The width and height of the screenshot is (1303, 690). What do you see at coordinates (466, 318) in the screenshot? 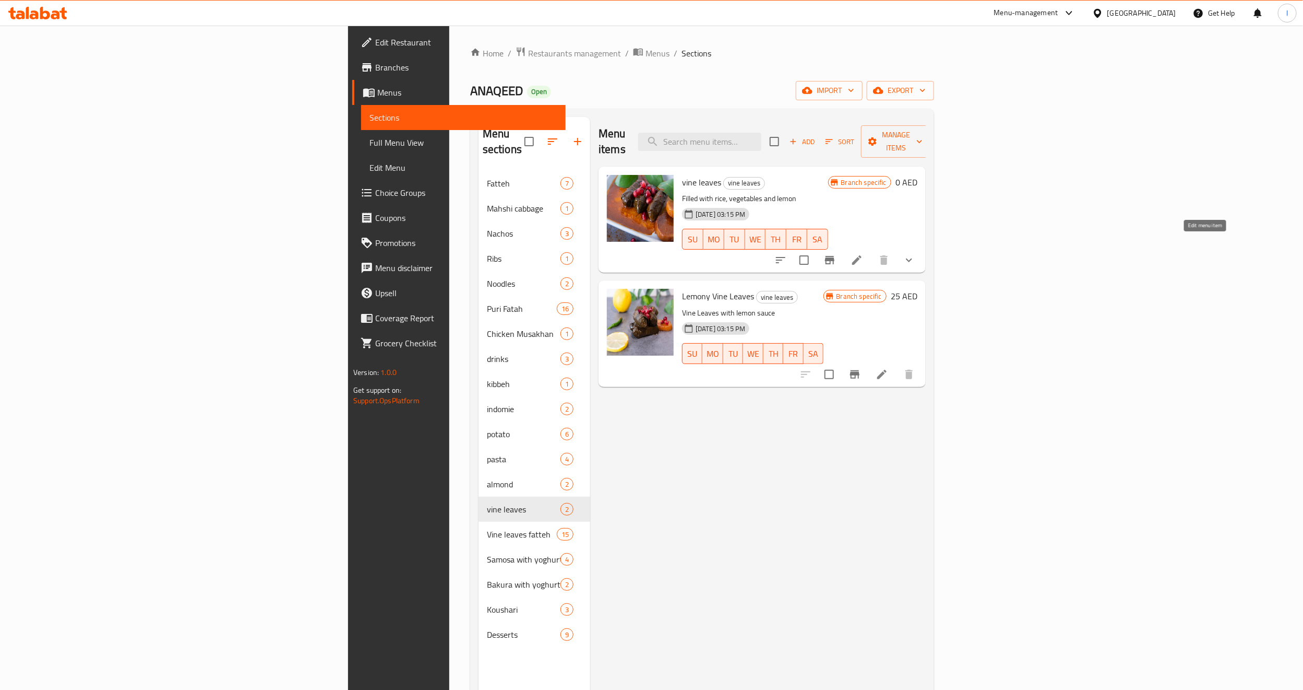
I see `span: Coverage Report` at bounding box center [466, 318].